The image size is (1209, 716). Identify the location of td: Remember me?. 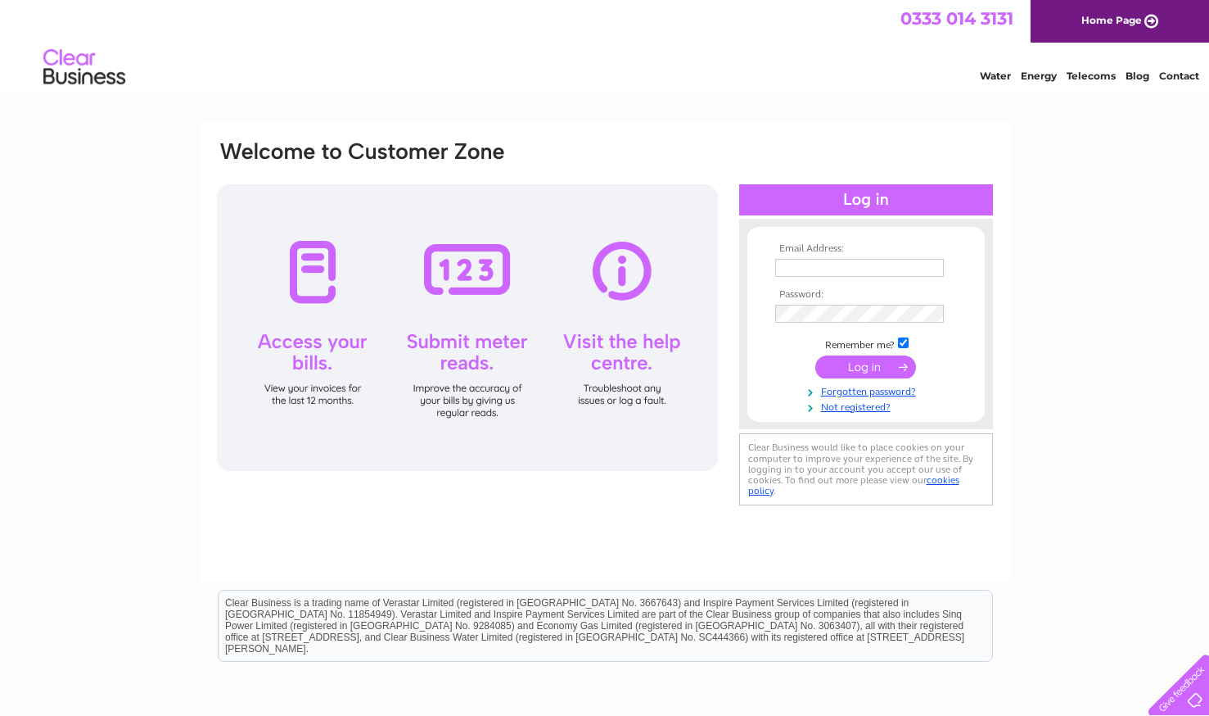
(866, 343).